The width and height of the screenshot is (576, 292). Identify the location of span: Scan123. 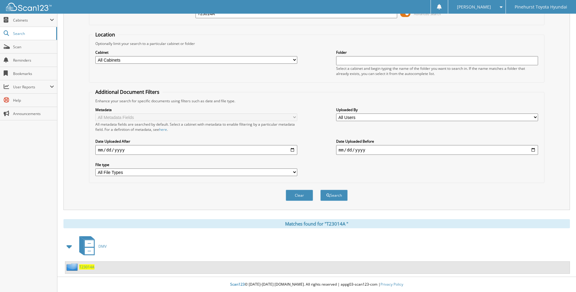
(238, 284).